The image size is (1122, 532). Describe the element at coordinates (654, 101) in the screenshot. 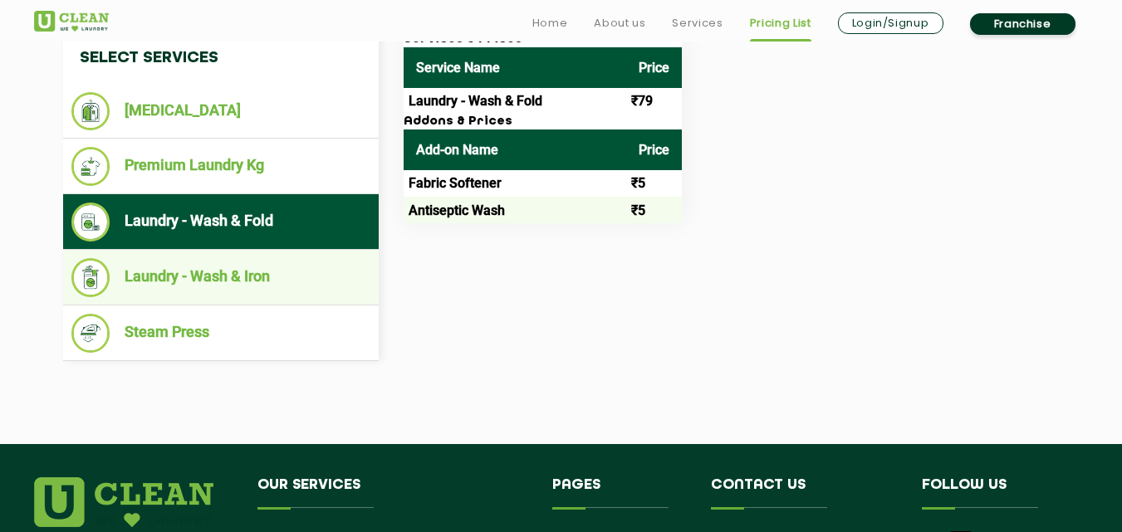

I see `td: ₹79` at that location.